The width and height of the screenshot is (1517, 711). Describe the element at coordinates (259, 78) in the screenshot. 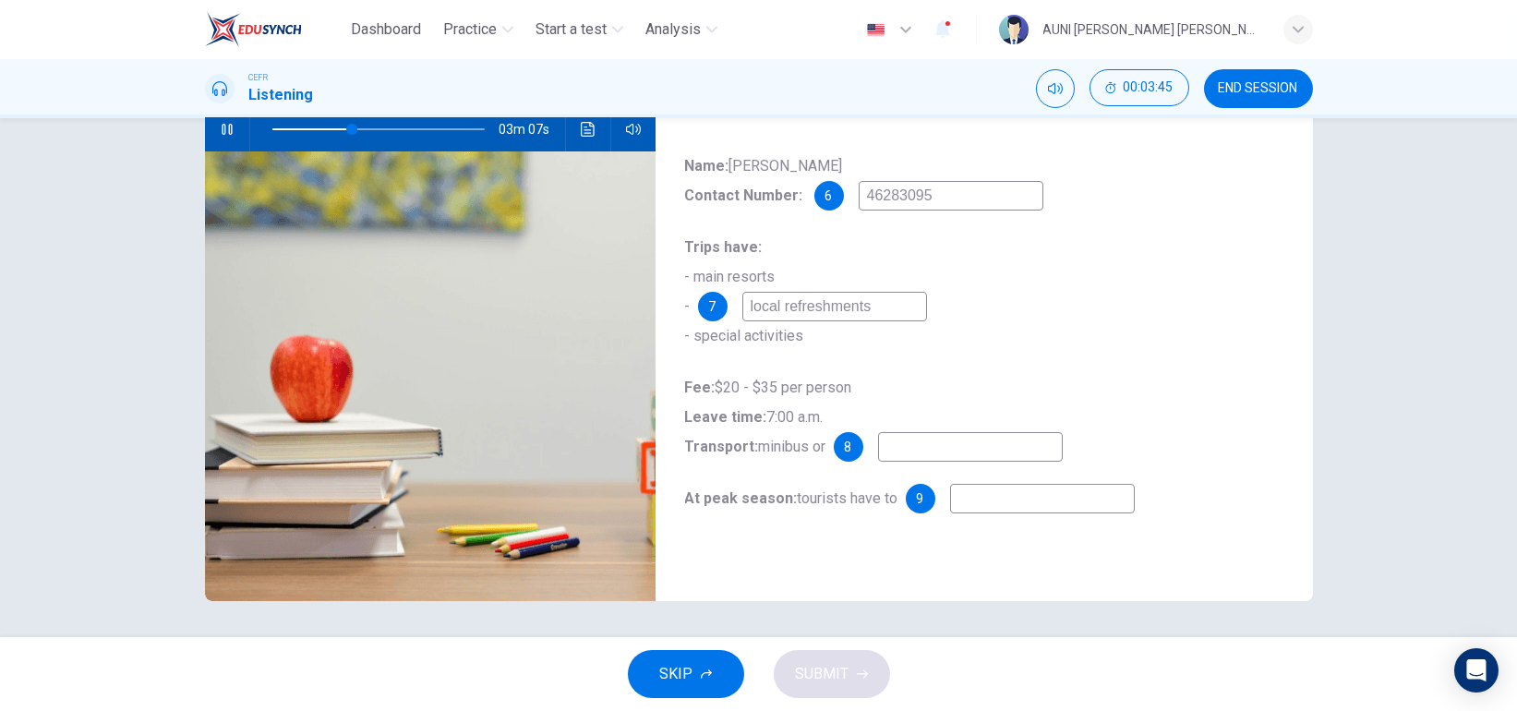

I see `span: CEFR` at that location.